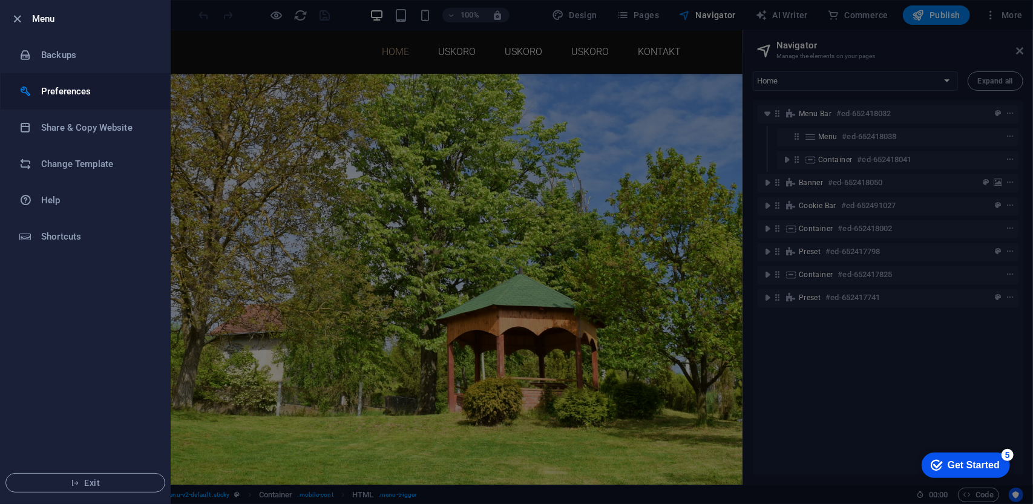 This screenshot has height=504, width=1033. I want to click on h6: Backups, so click(97, 55).